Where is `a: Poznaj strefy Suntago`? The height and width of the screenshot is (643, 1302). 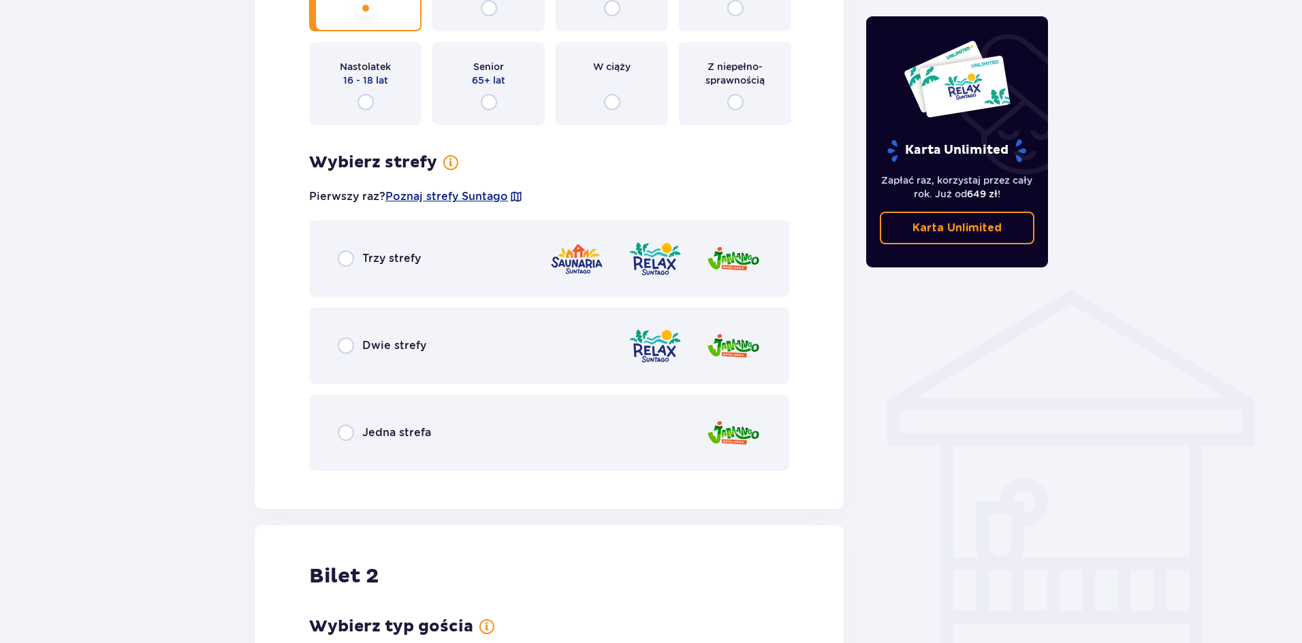 a: Poznaj strefy Suntago is located at coordinates (447, 197).